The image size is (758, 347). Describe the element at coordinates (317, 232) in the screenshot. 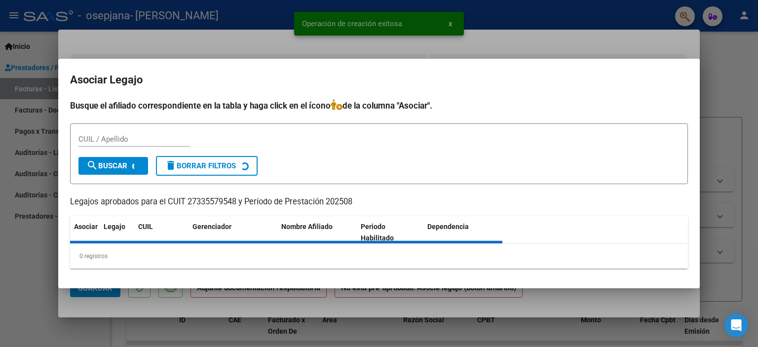

I see `datatable-header-cell: Nombre Afiliado` at that location.